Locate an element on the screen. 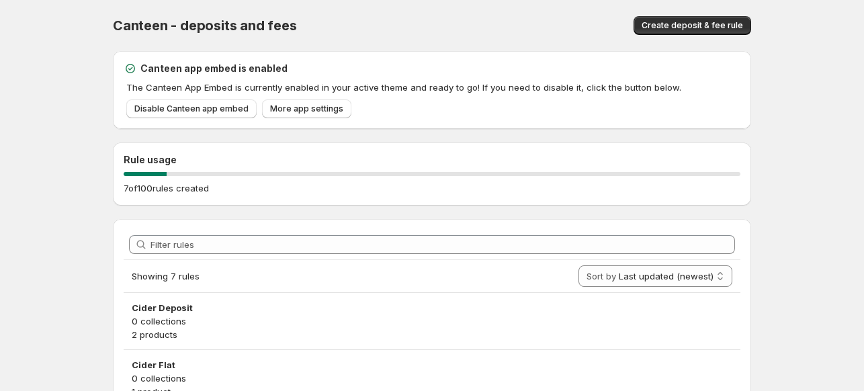 The width and height of the screenshot is (864, 391). span: Disable Canteen app embed is located at coordinates (191, 109).